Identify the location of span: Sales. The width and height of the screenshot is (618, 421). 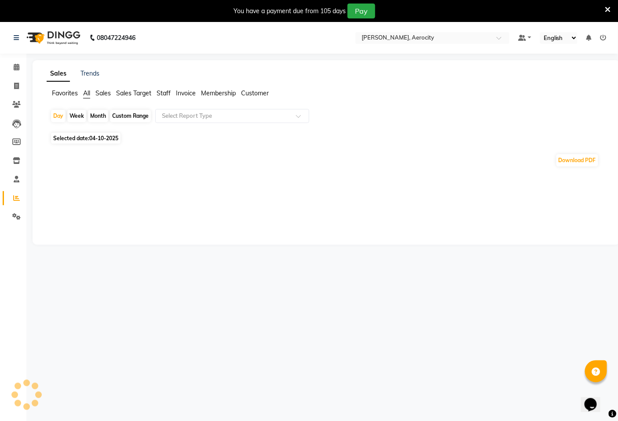
(103, 93).